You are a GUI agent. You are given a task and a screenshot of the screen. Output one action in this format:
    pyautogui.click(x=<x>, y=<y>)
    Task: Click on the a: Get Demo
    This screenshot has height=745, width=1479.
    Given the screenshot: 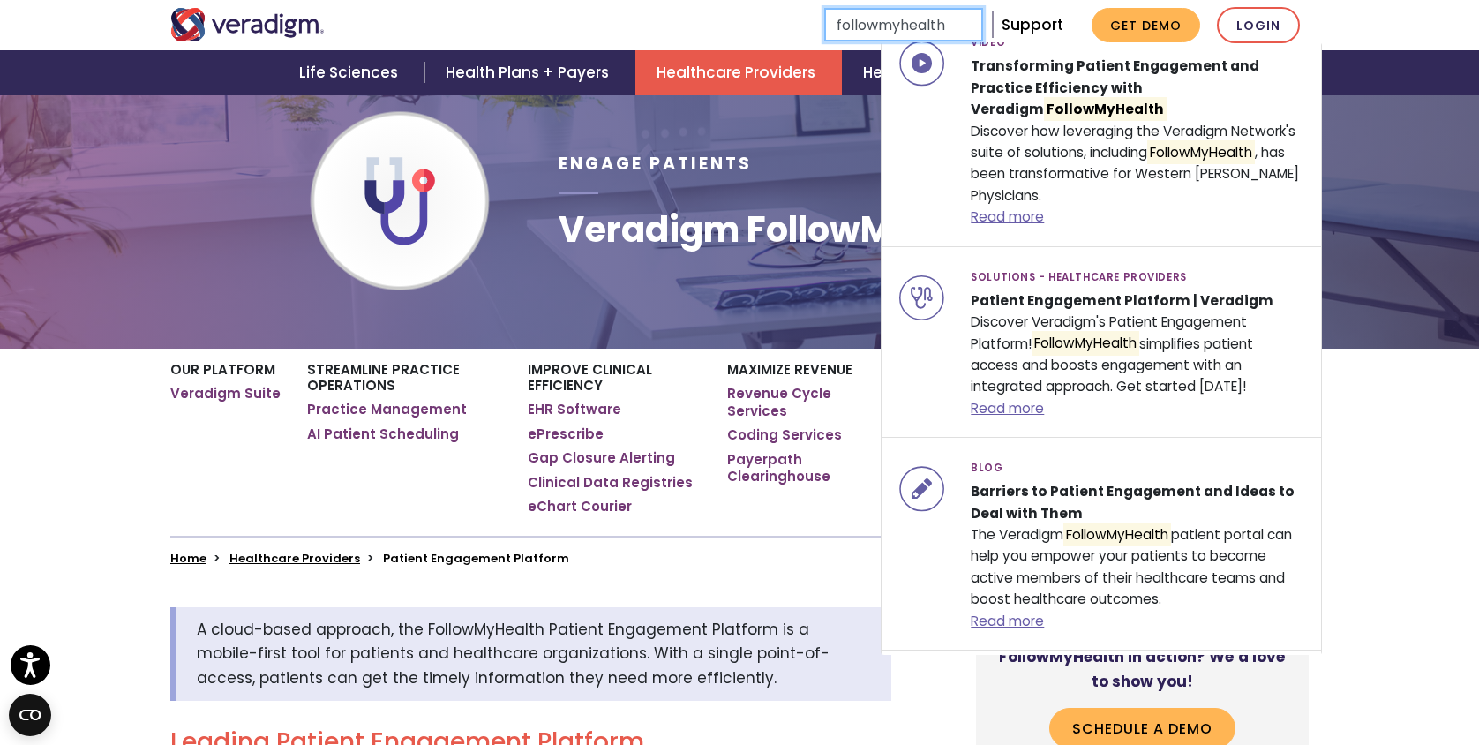 What is the action you would take?
    pyautogui.click(x=1145, y=25)
    